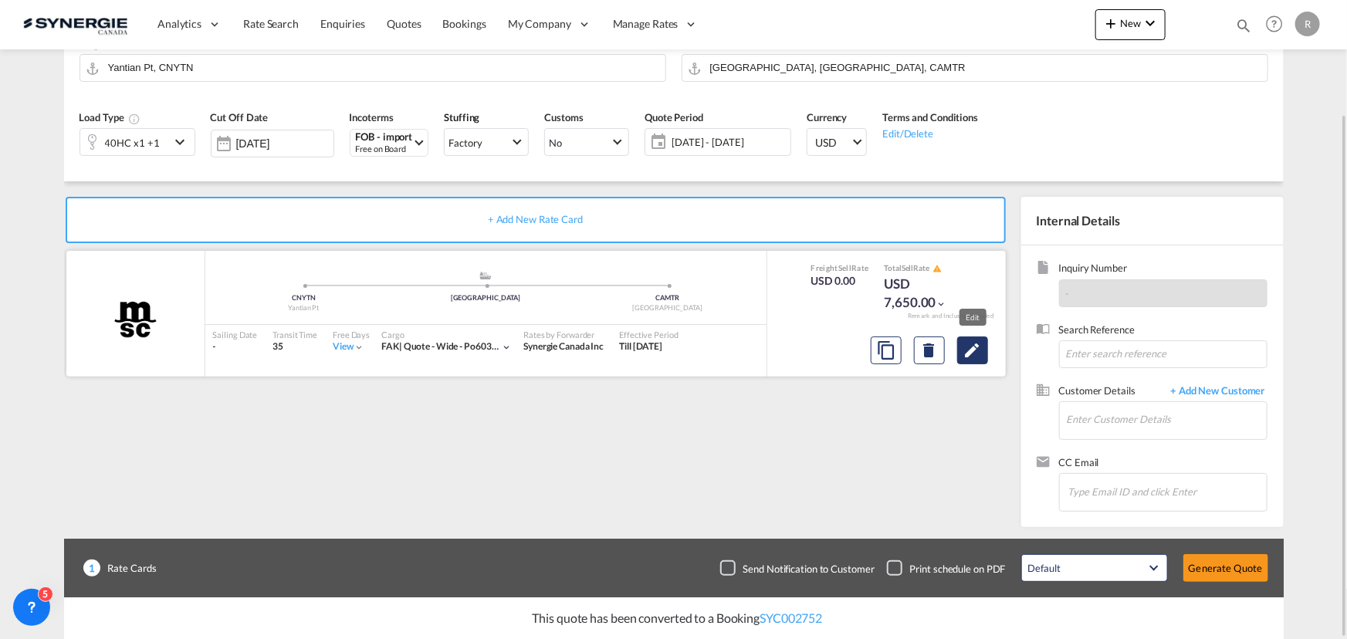  Describe the element at coordinates (1278, 25) in the screenshot. I see `div: Help` at that location.